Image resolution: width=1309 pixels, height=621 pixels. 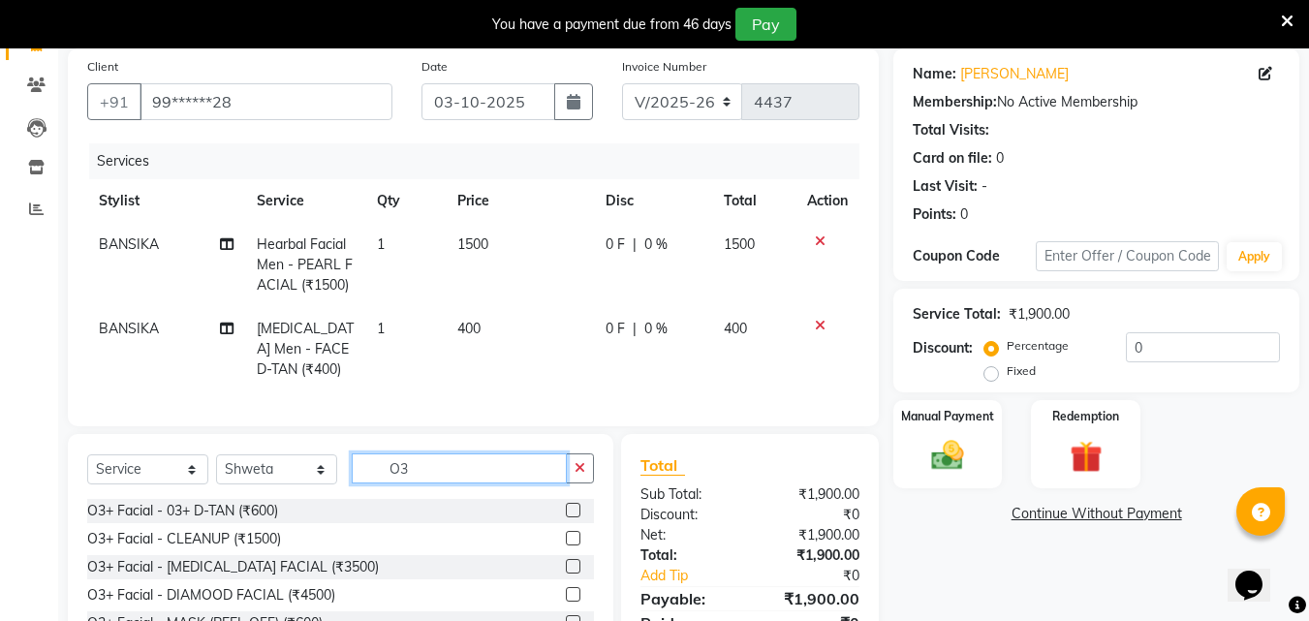 I want to click on label: Client, so click(x=103, y=67).